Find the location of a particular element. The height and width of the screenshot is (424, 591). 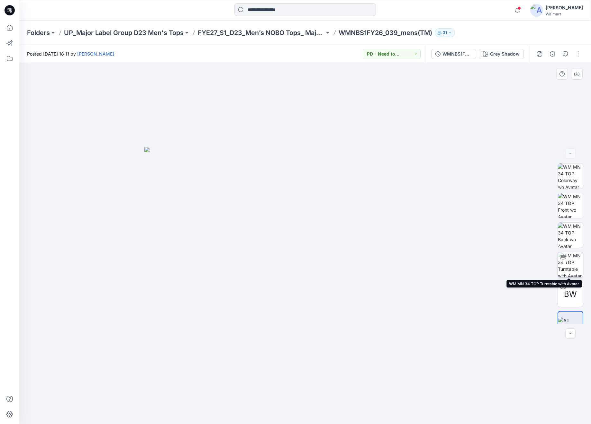

div: WMNBS1FY26_039_mens(TM) is located at coordinates (457, 54).